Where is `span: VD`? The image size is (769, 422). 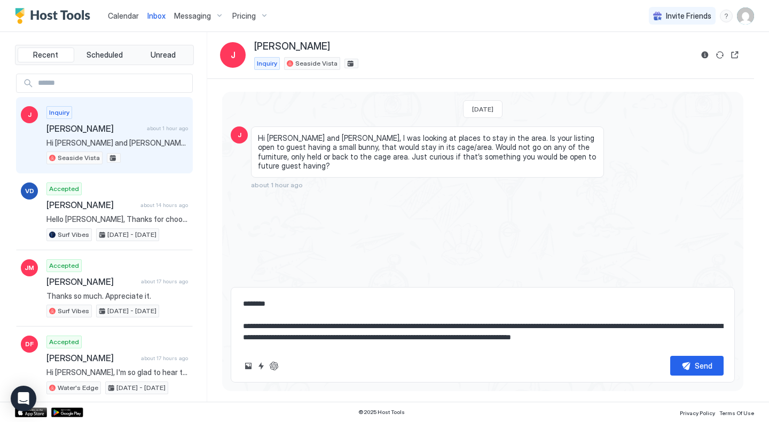
span: VD is located at coordinates (29, 191).